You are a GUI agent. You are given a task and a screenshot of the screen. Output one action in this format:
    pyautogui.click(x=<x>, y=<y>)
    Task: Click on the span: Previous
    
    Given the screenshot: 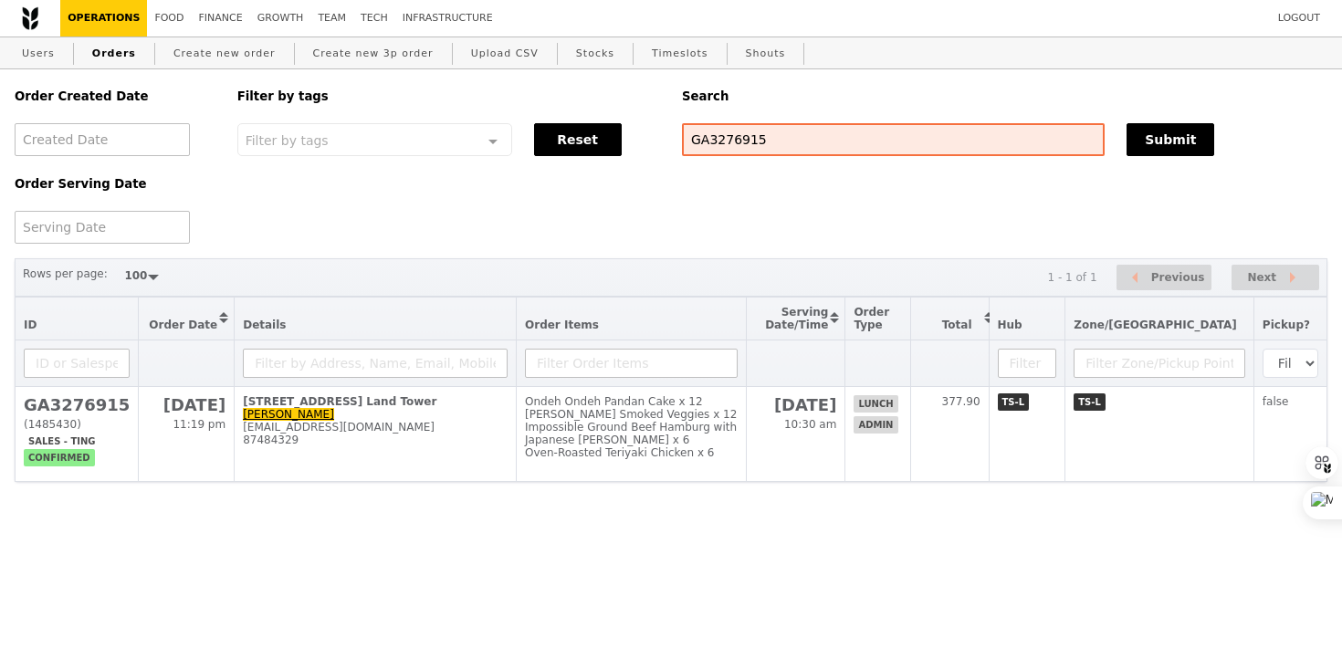 What is the action you would take?
    pyautogui.click(x=1178, y=278)
    